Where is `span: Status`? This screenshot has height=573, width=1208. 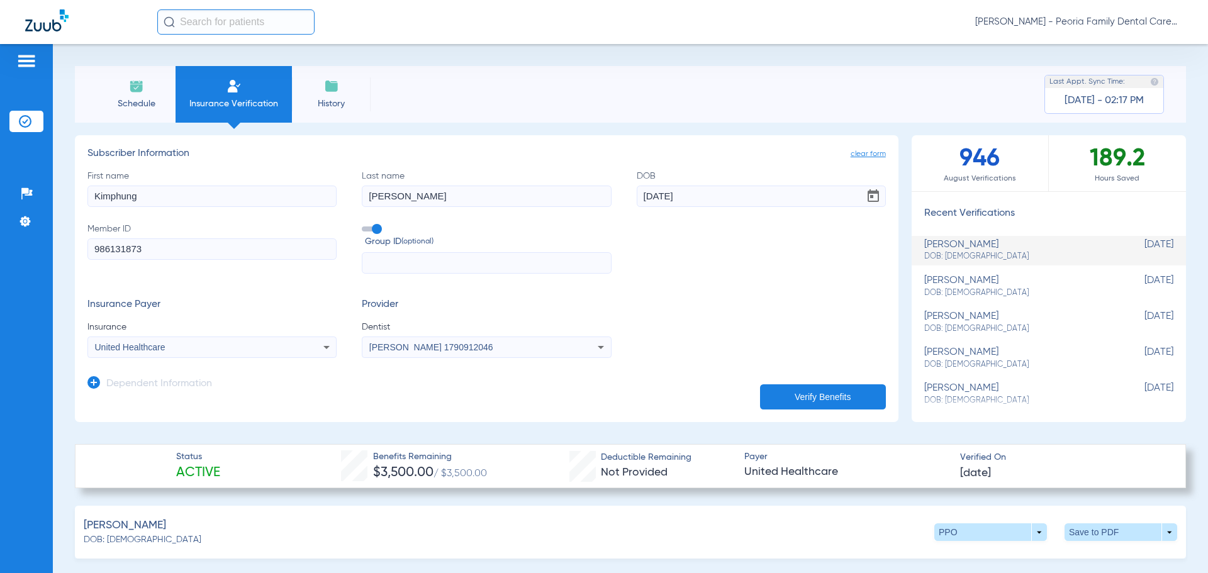 span: Status is located at coordinates (198, 457).